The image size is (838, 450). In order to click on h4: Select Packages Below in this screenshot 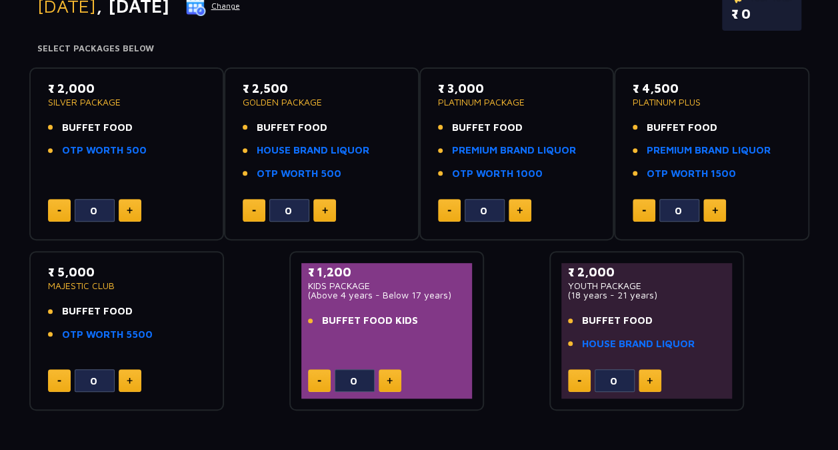, I will do `click(420, 49)`.